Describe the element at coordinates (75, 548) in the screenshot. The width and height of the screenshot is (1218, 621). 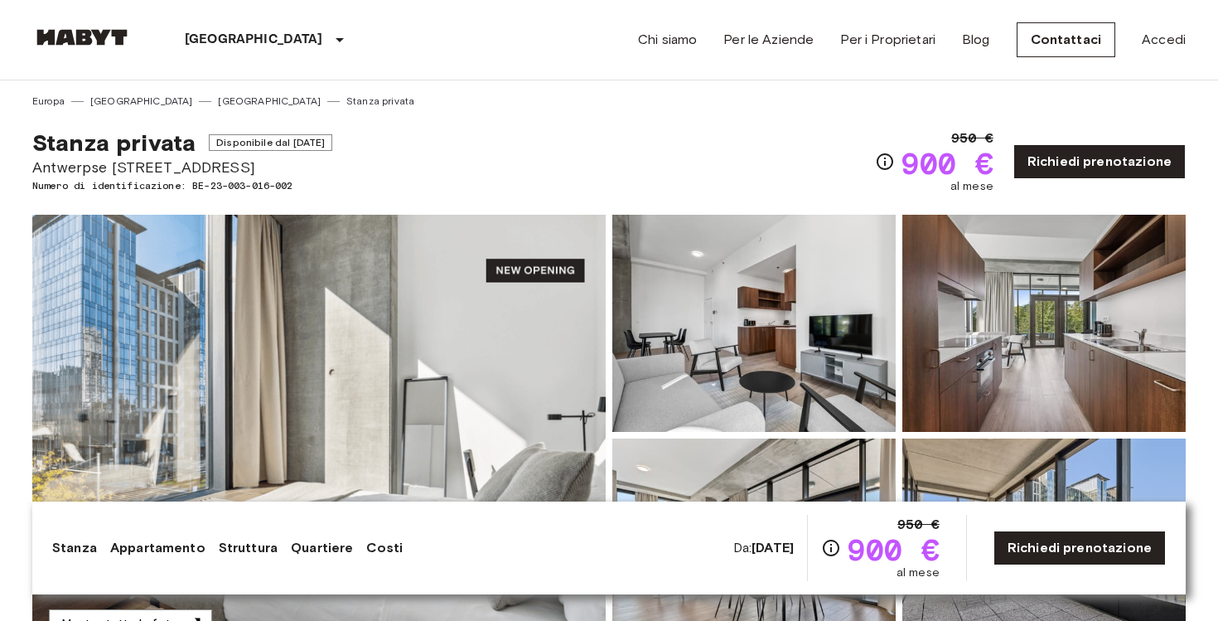
I see `a: Stanza` at that location.